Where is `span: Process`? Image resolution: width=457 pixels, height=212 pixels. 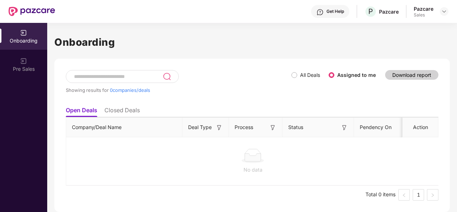
span: Process is located at coordinates (244, 127).